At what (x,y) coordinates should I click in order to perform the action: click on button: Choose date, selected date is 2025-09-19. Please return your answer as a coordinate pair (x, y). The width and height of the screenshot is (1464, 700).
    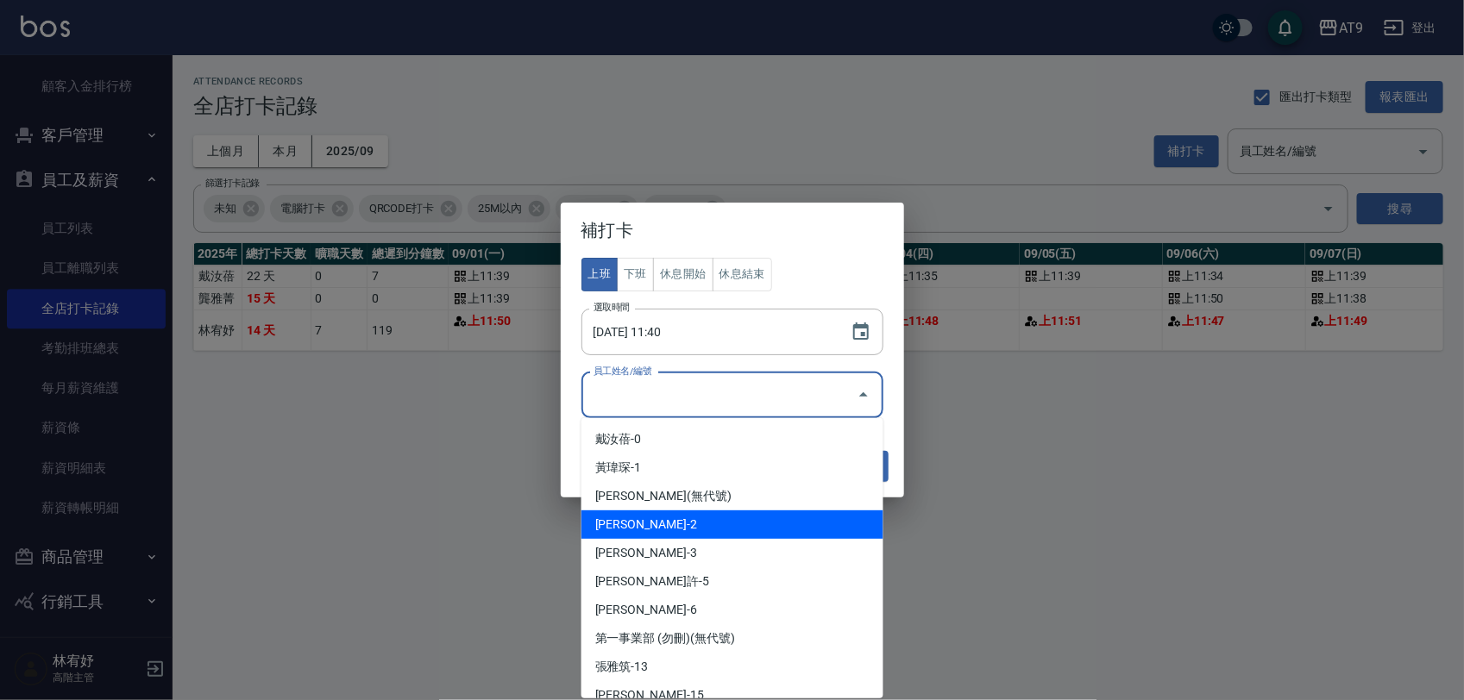
    Looking at the image, I should click on (861, 332).